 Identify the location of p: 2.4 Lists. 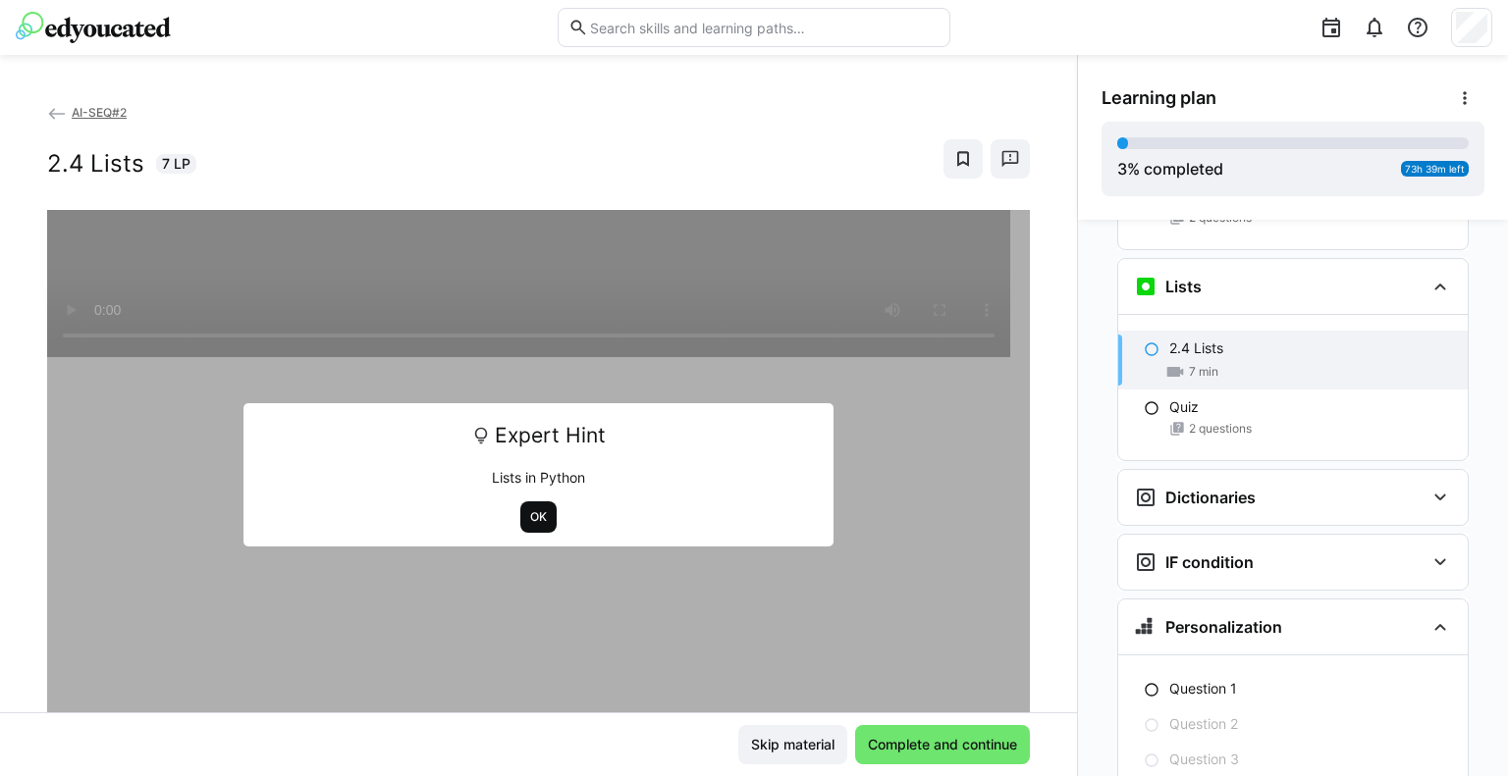
(1196, 348).